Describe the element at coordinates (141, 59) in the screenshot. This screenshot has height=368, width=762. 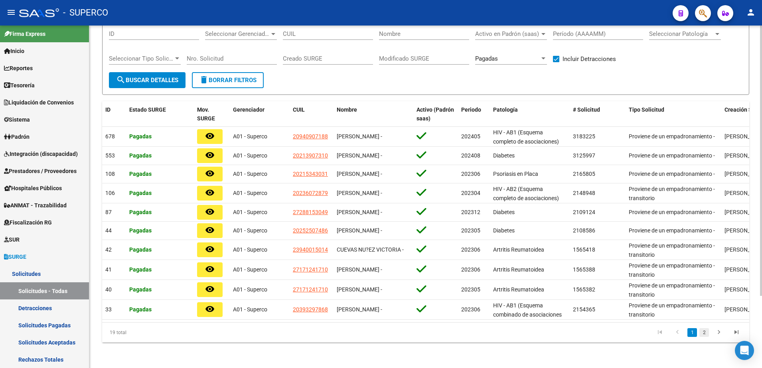
I see `span: Seleccionar Tipo Solicitud` at that location.